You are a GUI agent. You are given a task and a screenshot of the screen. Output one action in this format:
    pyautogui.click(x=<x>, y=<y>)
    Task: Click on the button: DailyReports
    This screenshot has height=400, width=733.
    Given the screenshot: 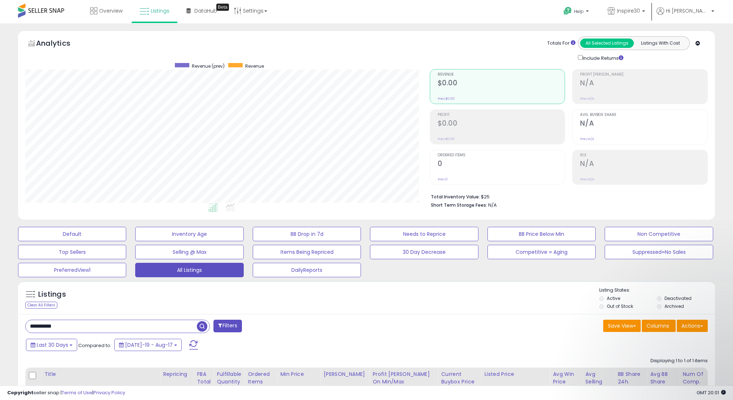 What is the action you would take?
    pyautogui.click(x=307, y=270)
    